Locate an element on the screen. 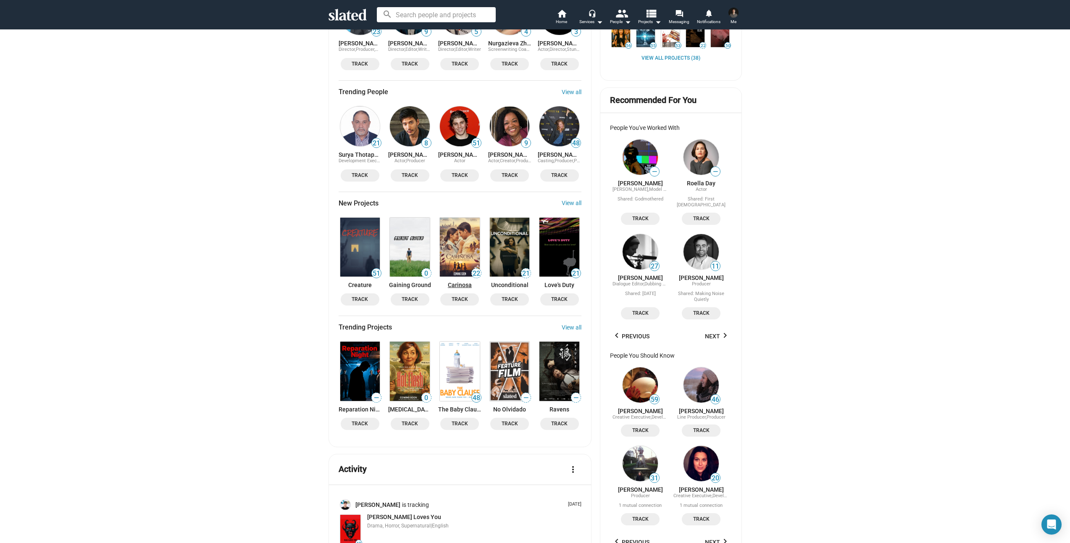 This screenshot has height=543, width=1070. span: Notifications is located at coordinates (709, 22).